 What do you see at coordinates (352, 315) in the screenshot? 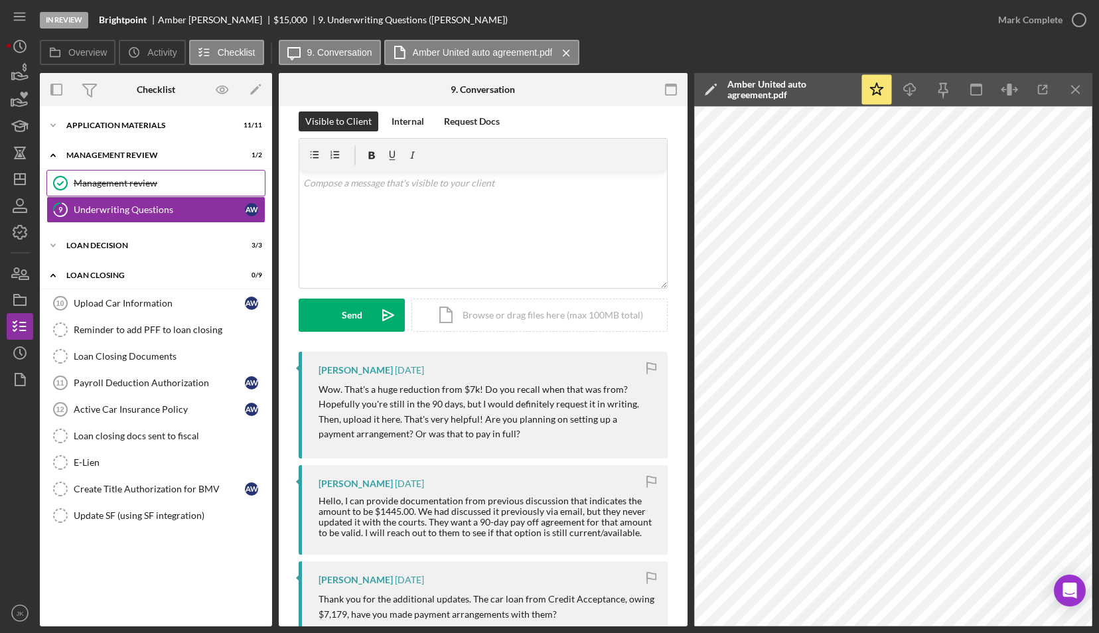
I see `button: Send` at bounding box center [352, 315].